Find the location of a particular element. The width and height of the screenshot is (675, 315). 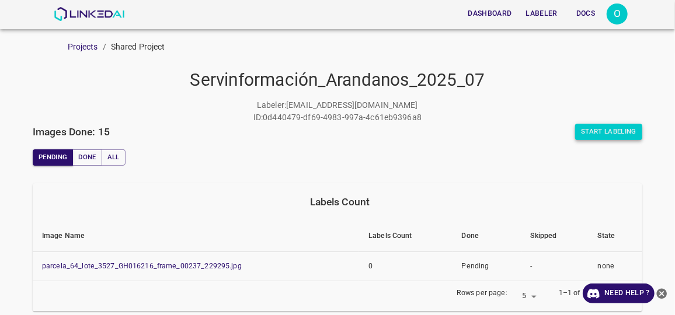

button: All is located at coordinates (113, 158).